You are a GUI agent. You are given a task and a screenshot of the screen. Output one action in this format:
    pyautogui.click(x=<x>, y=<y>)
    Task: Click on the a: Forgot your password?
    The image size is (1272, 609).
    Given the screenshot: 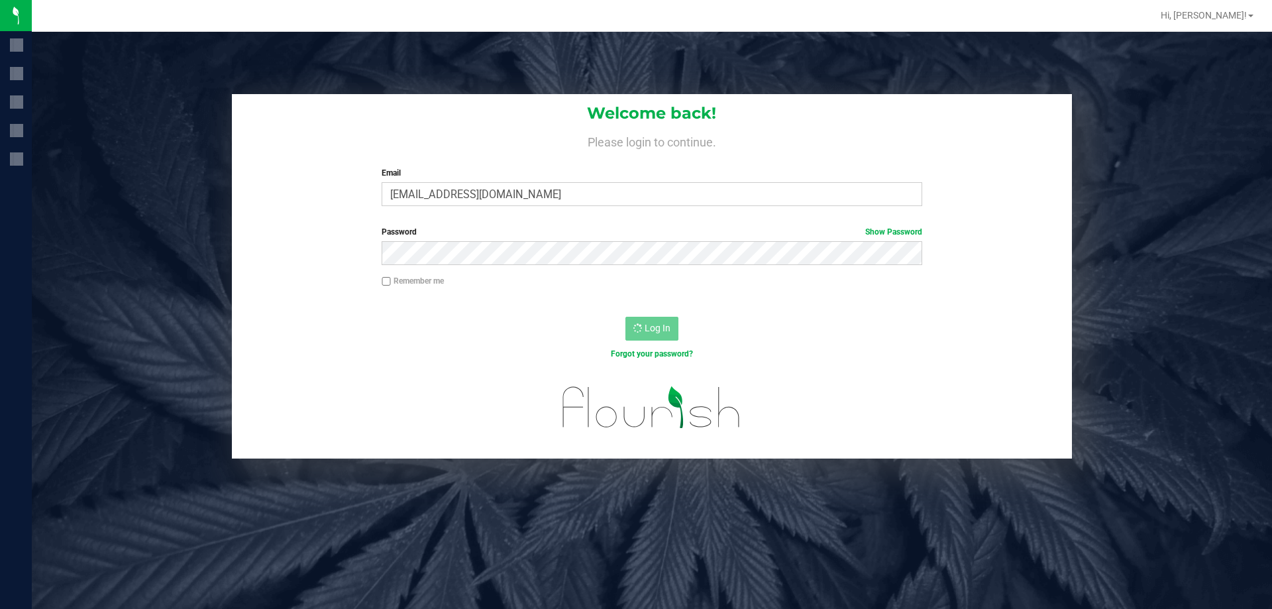 What is the action you would take?
    pyautogui.click(x=652, y=354)
    